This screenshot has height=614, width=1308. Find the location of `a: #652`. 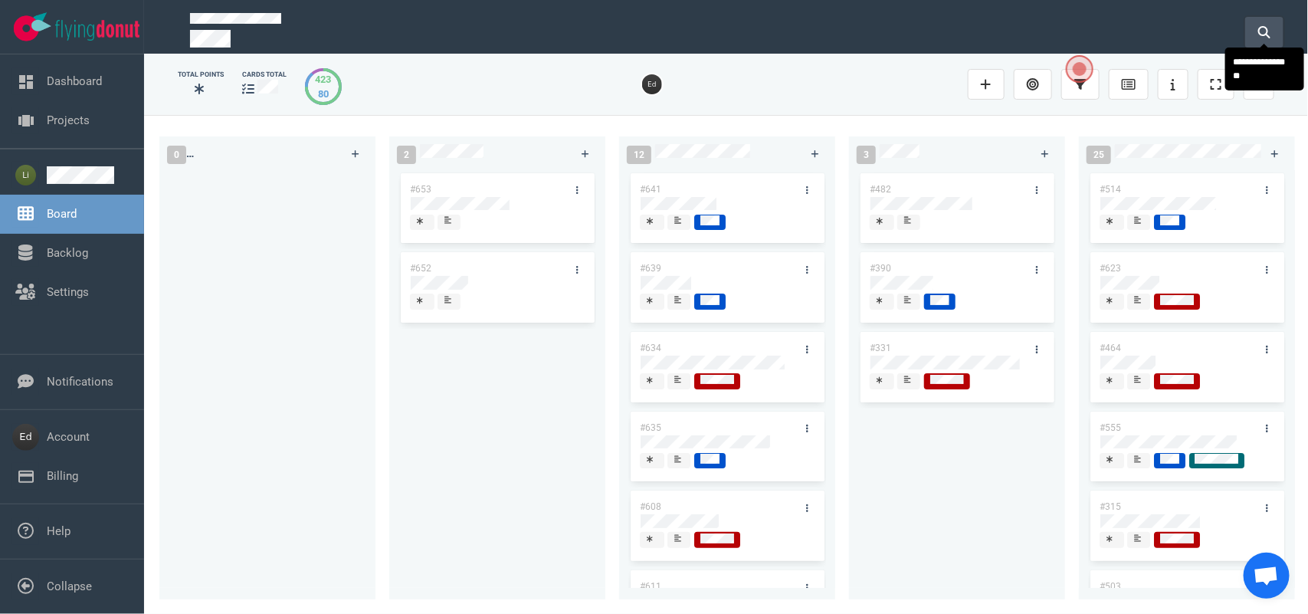

a: #652 is located at coordinates (421, 268).